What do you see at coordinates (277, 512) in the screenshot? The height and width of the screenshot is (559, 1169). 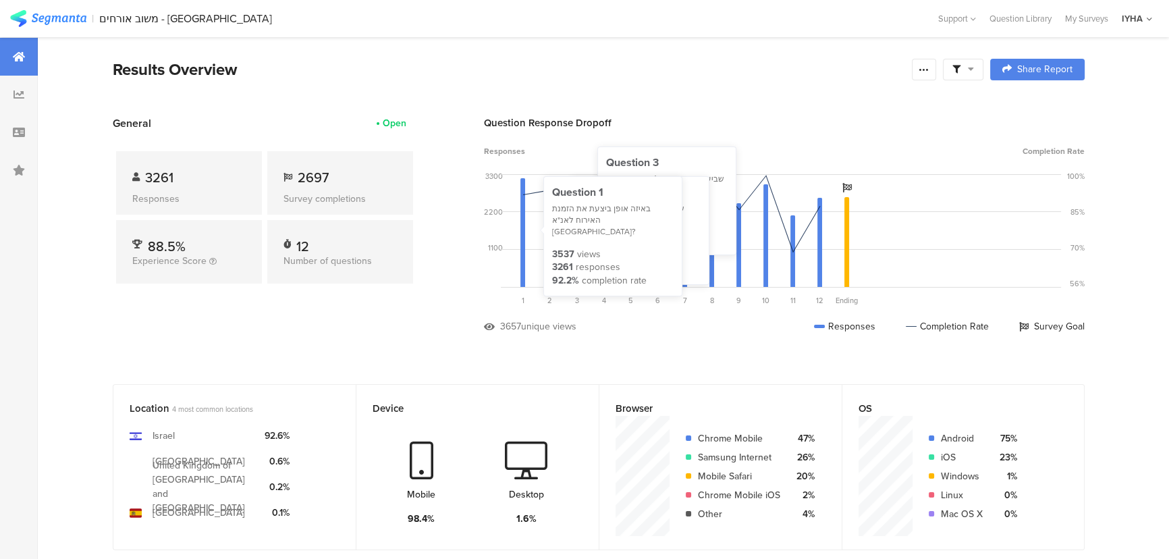 I see `div: 0.1%` at bounding box center [277, 512].